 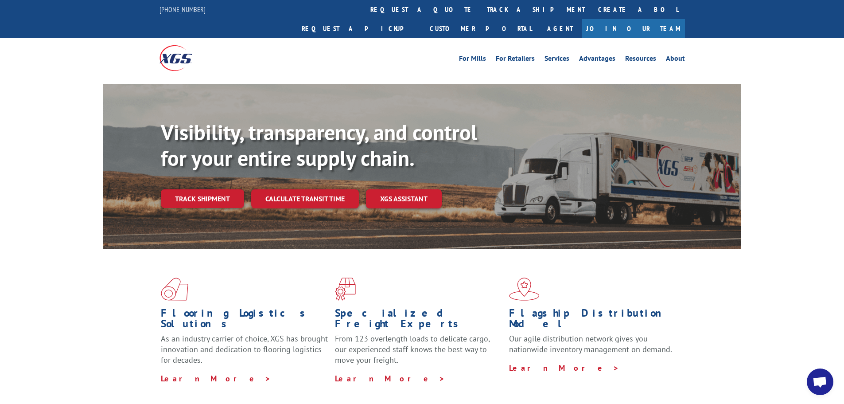 I want to click on a: Track shipment, so click(x=203, y=199).